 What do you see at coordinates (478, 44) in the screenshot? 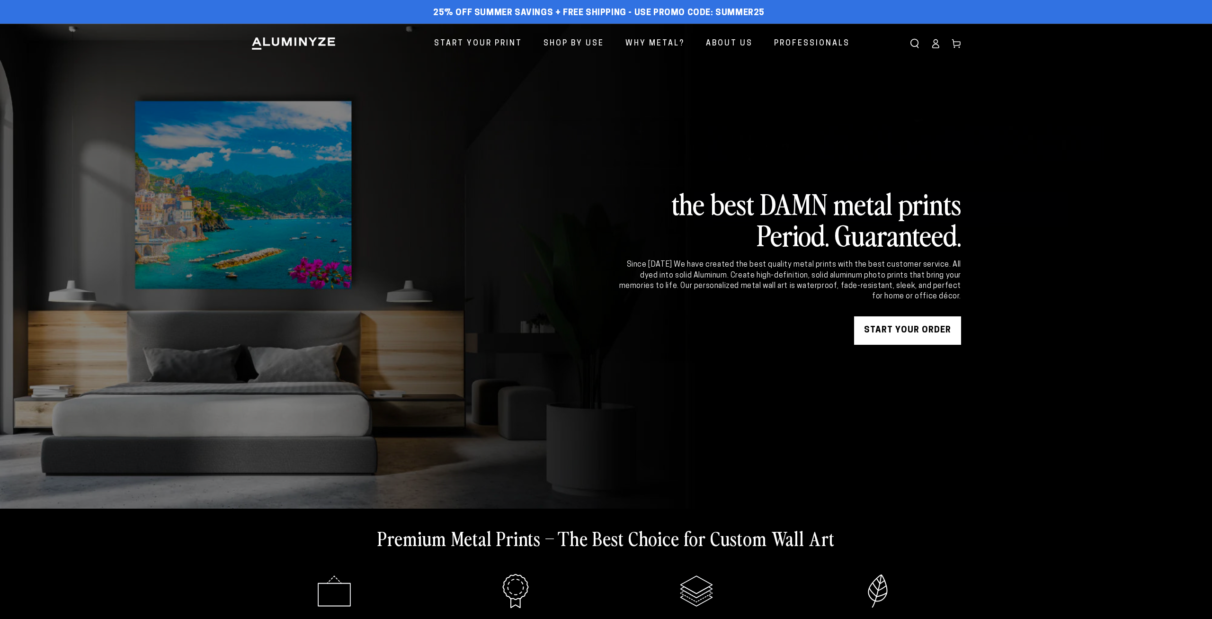
I see `a: Start Your Print` at bounding box center [478, 44].